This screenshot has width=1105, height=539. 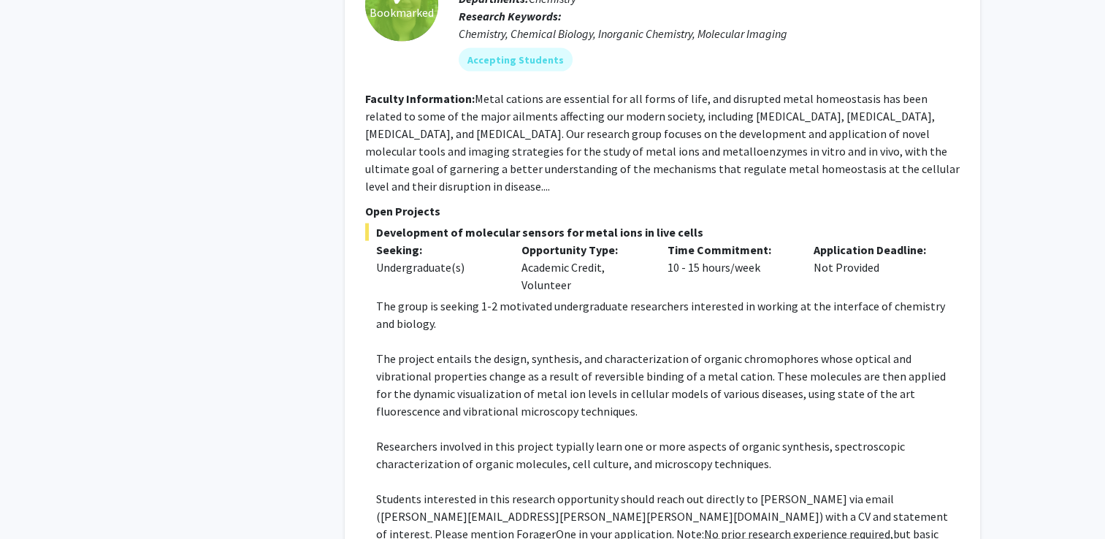 What do you see at coordinates (875, 250) in the screenshot?
I see `p: Application Deadline:` at bounding box center [875, 250].